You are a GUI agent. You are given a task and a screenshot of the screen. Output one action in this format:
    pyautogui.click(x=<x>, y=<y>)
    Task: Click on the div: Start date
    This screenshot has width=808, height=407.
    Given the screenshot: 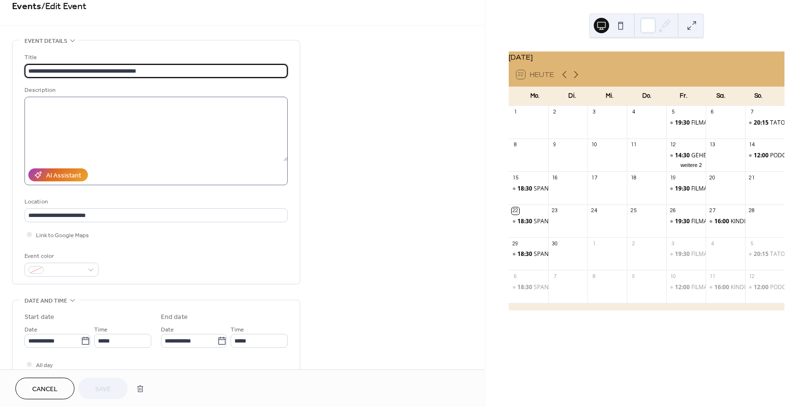 What is the action you would take?
    pyautogui.click(x=39, y=317)
    